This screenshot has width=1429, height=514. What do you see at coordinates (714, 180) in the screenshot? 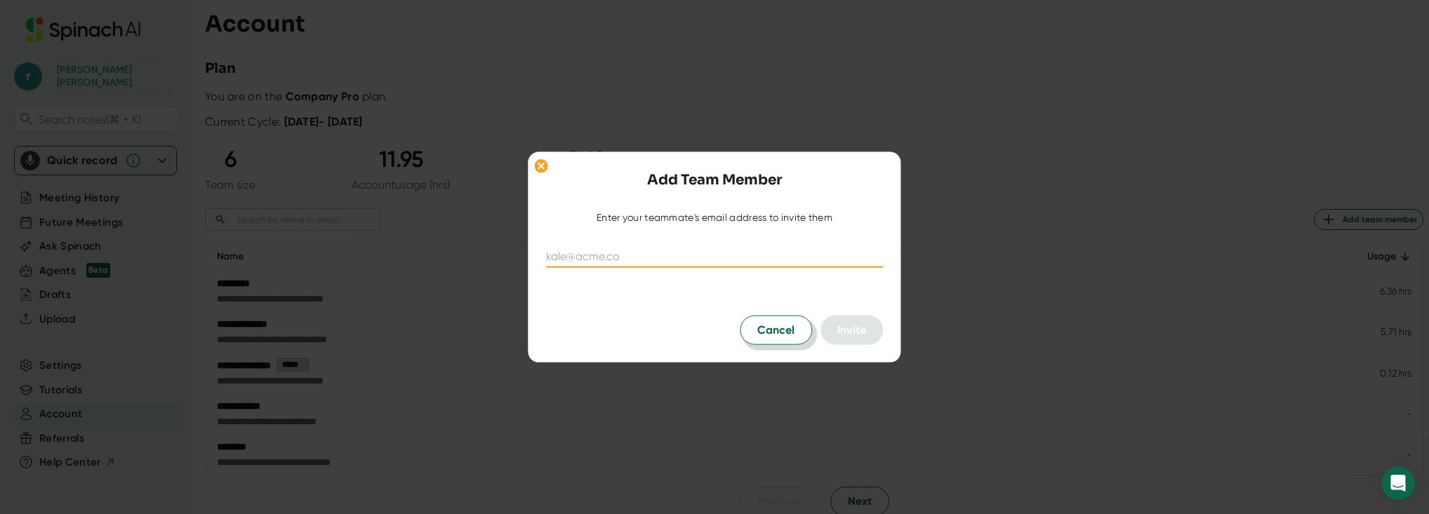
I see `h3: Add Team Member` at bounding box center [714, 180].